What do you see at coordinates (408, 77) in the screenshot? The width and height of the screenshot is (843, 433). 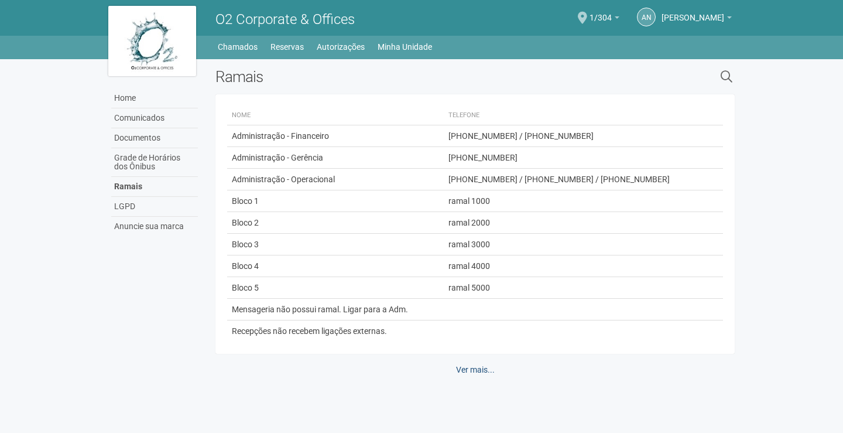 I see `h2: Ramais` at bounding box center [408, 77].